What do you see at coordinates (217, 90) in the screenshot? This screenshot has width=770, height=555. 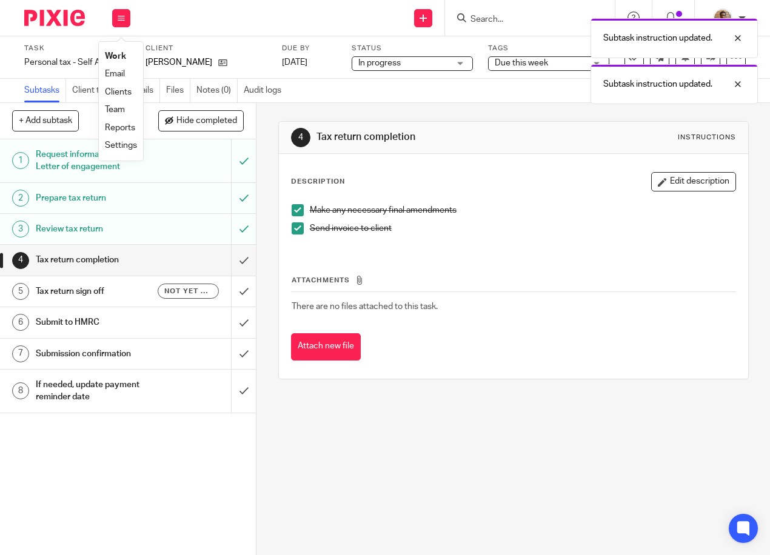 I see `a: Notes (0)` at bounding box center [217, 90].